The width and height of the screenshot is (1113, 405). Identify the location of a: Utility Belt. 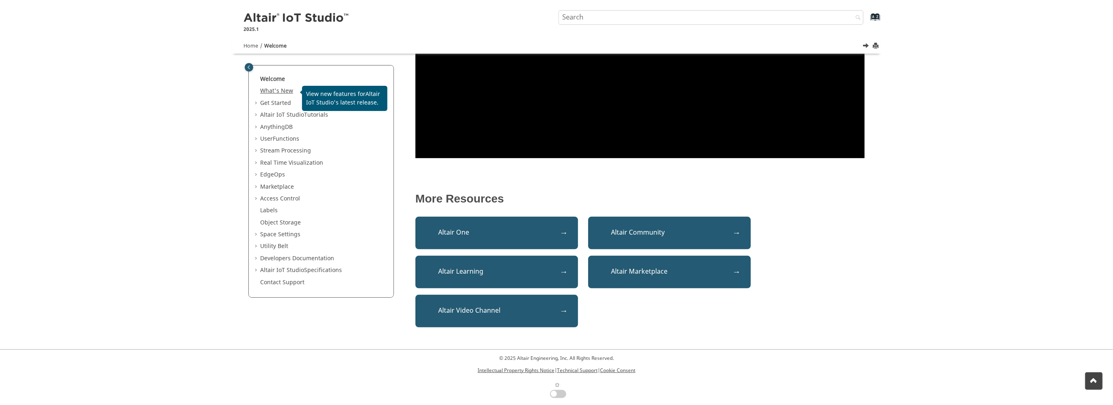
(274, 246).